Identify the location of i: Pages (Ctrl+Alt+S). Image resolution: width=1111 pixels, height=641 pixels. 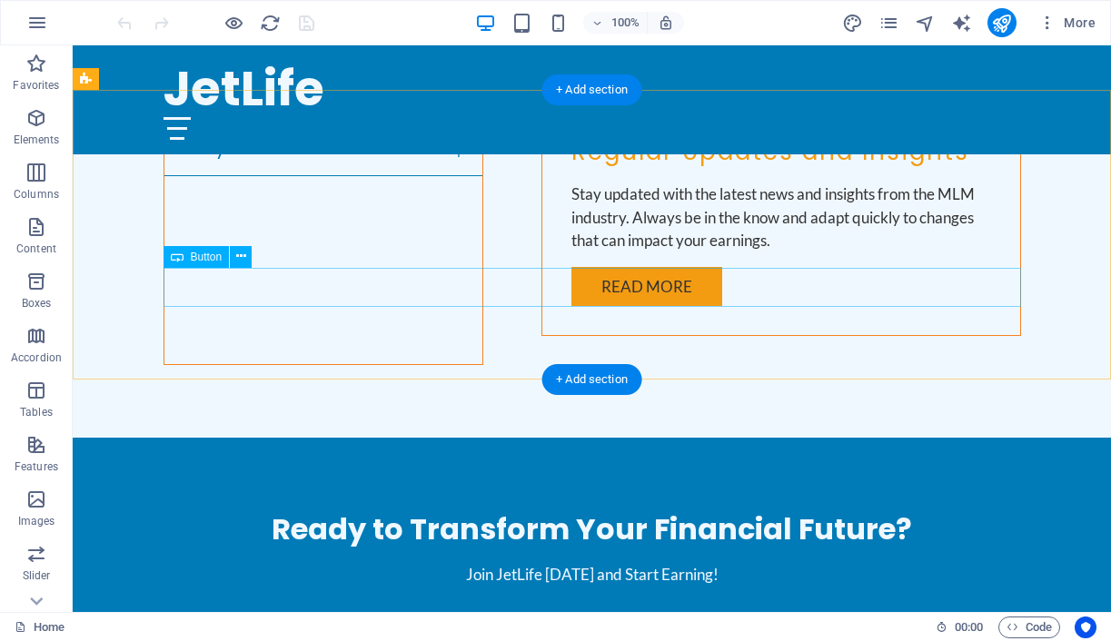
(889, 23).